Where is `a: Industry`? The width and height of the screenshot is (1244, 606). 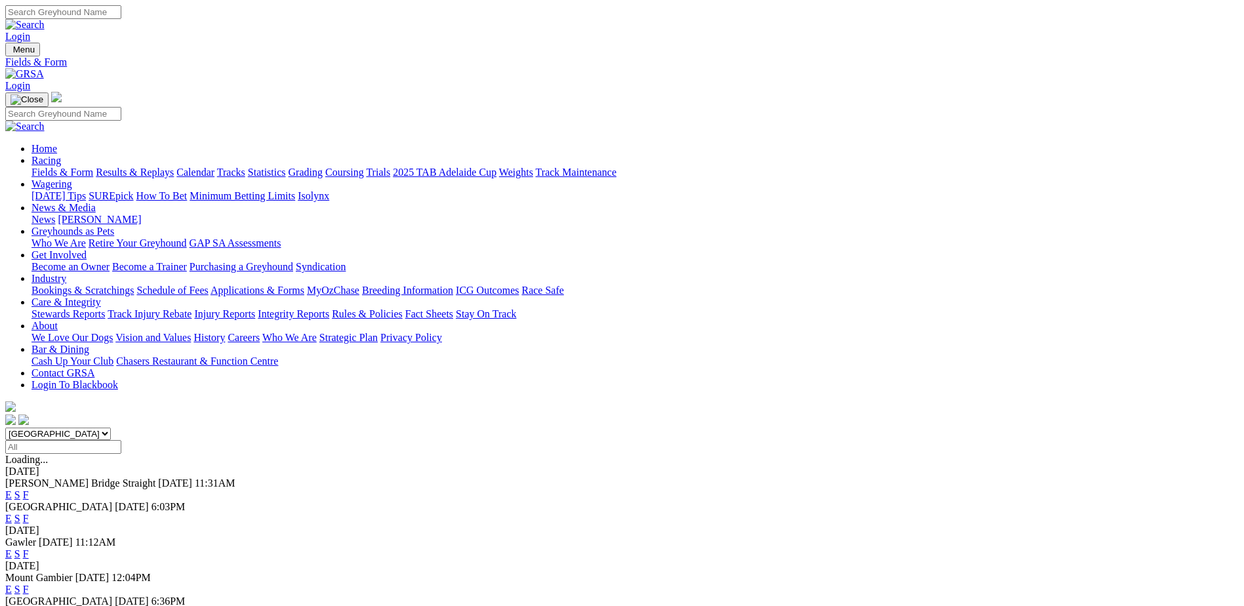 a: Industry is located at coordinates (49, 278).